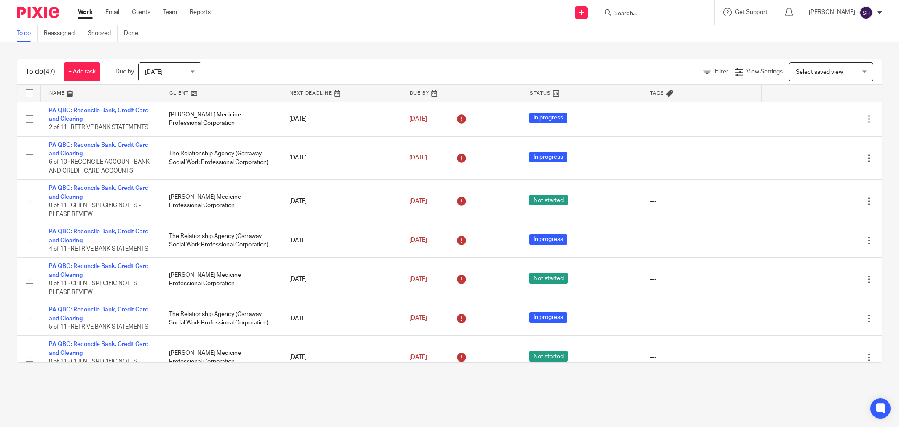 Image resolution: width=899 pixels, height=427 pixels. What do you see at coordinates (200, 12) in the screenshot?
I see `a: Reports` at bounding box center [200, 12].